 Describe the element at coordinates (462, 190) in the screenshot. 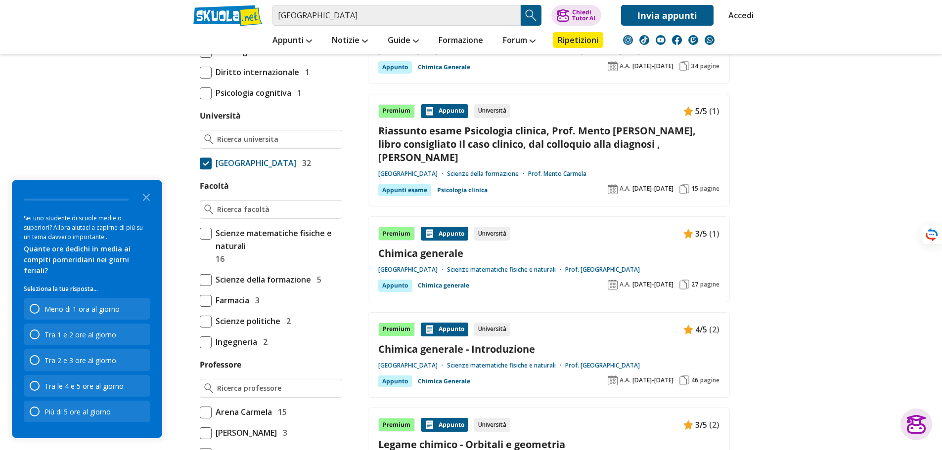

I see `a: Psicologia clinica` at that location.